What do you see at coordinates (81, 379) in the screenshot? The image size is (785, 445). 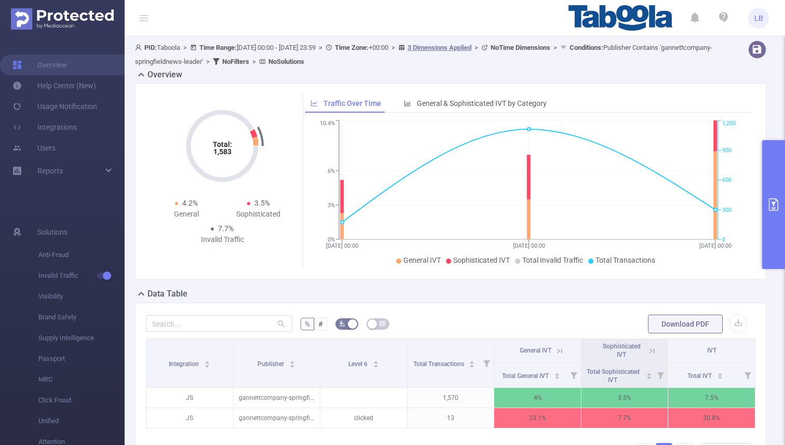 I see `span: MRC` at bounding box center [81, 379].